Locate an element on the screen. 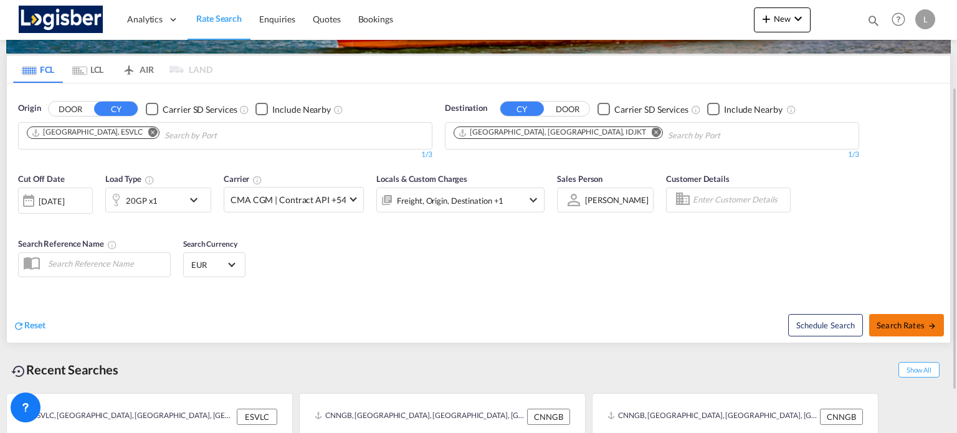 The height and width of the screenshot is (433, 957). span: Bookings is located at coordinates (376, 19).